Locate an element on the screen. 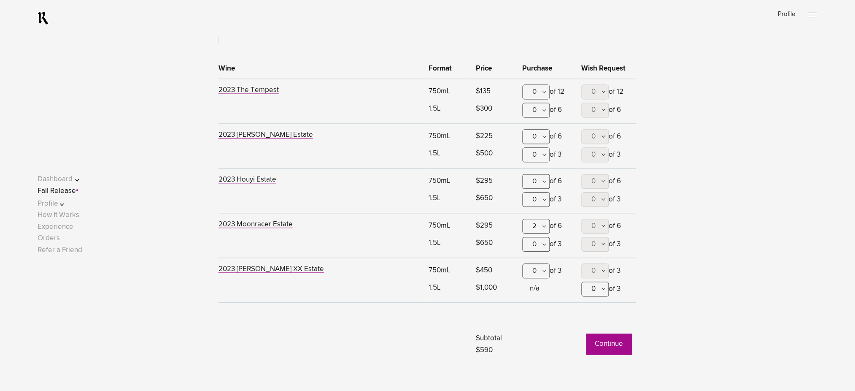 Image resolution: width=855 pixels, height=391 pixels. lightning-formatted-number: $450 is located at coordinates (484, 270).